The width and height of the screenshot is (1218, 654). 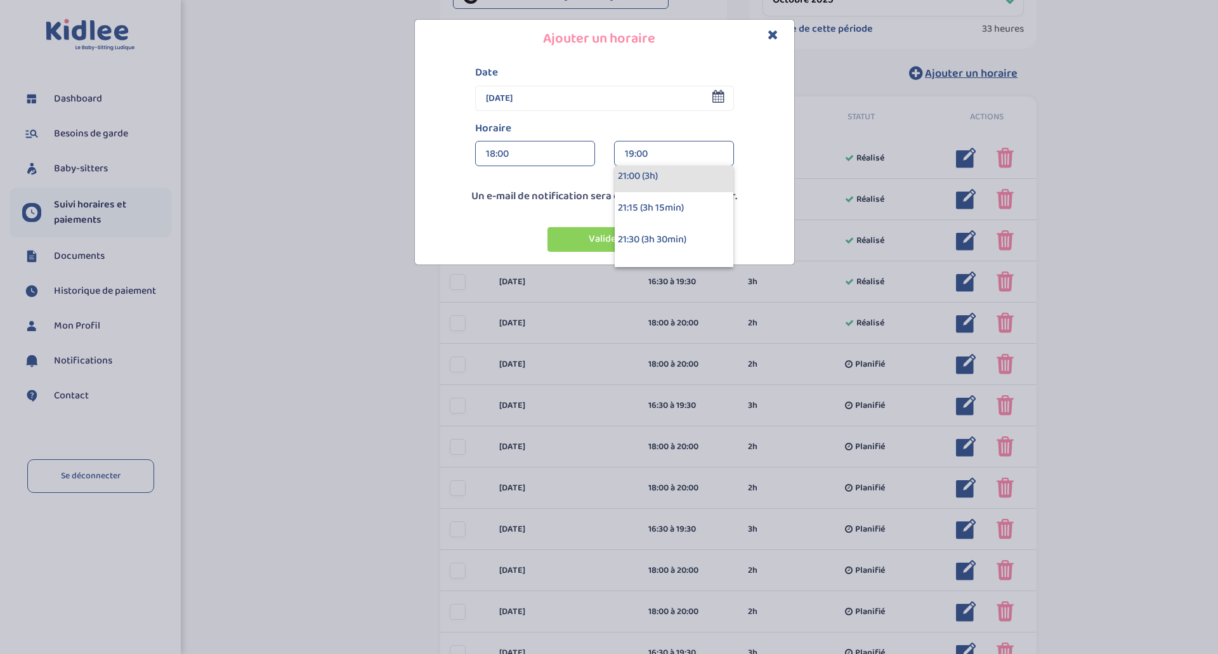 What do you see at coordinates (674, 154) in the screenshot?
I see `div: 19:00` at bounding box center [674, 154].